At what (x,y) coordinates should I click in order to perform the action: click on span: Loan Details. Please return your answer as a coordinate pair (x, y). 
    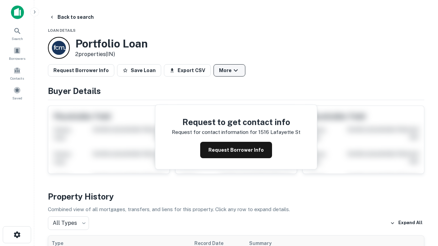
    Looking at the image, I should click on (62, 30).